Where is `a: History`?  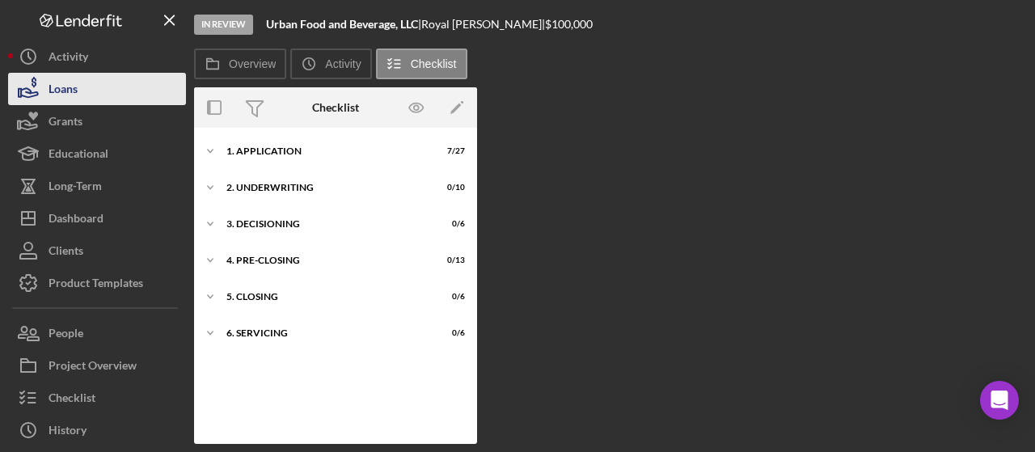
a: History is located at coordinates (97, 430).